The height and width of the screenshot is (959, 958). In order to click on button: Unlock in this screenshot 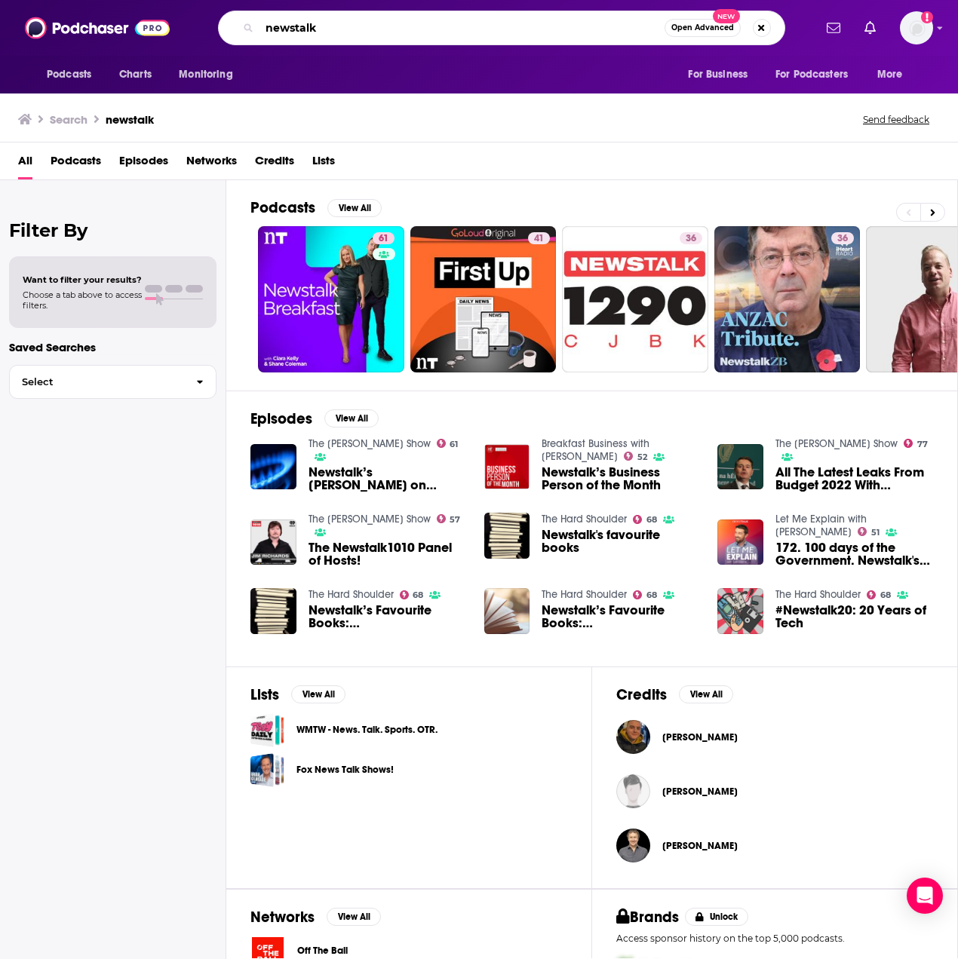, I will do `click(716, 917)`.